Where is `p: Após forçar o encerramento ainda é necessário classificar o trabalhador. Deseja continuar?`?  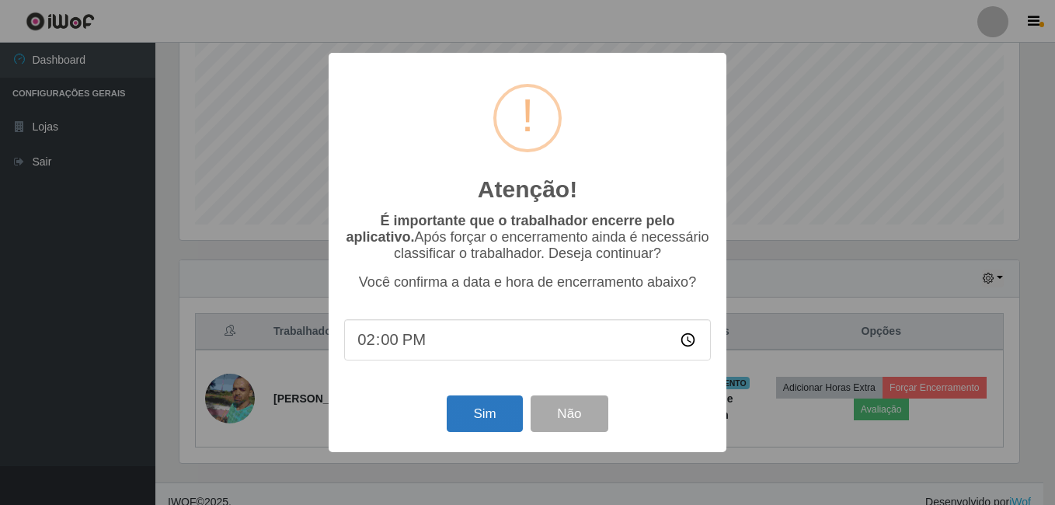
p: Após forçar o encerramento ainda é necessário classificar o trabalhador. Deseja continuar? is located at coordinates (528, 237).